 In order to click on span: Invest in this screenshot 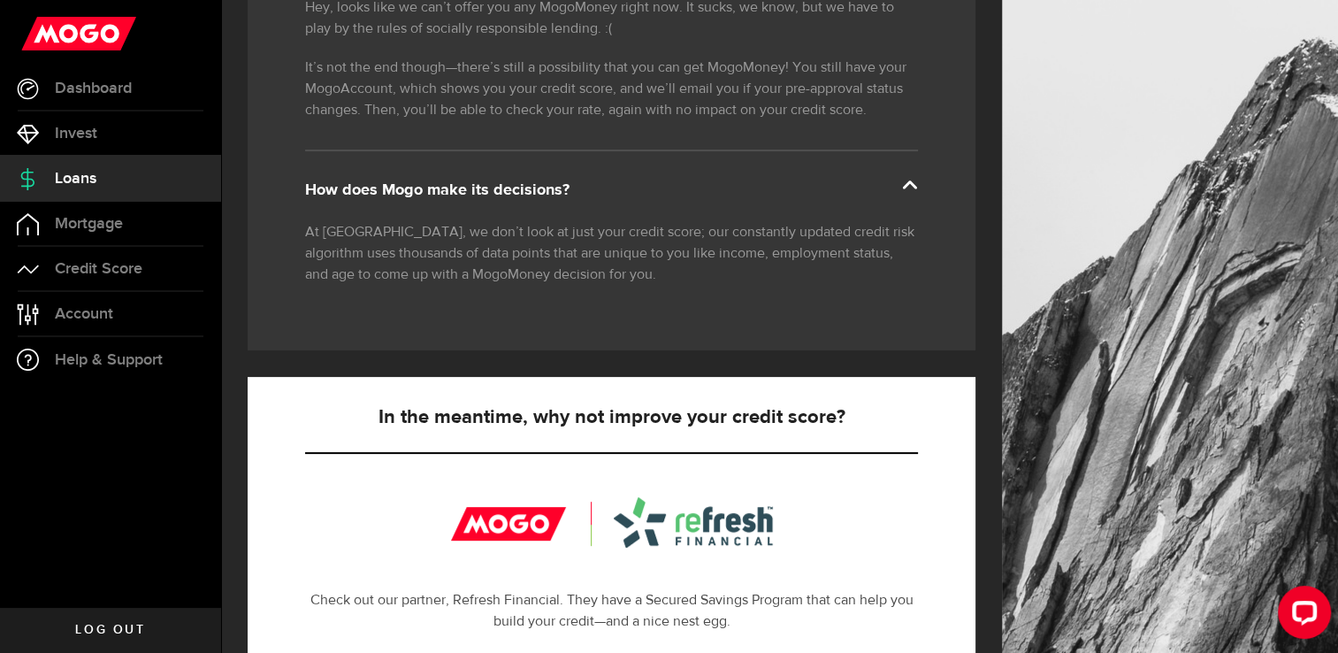, I will do `click(76, 134)`.